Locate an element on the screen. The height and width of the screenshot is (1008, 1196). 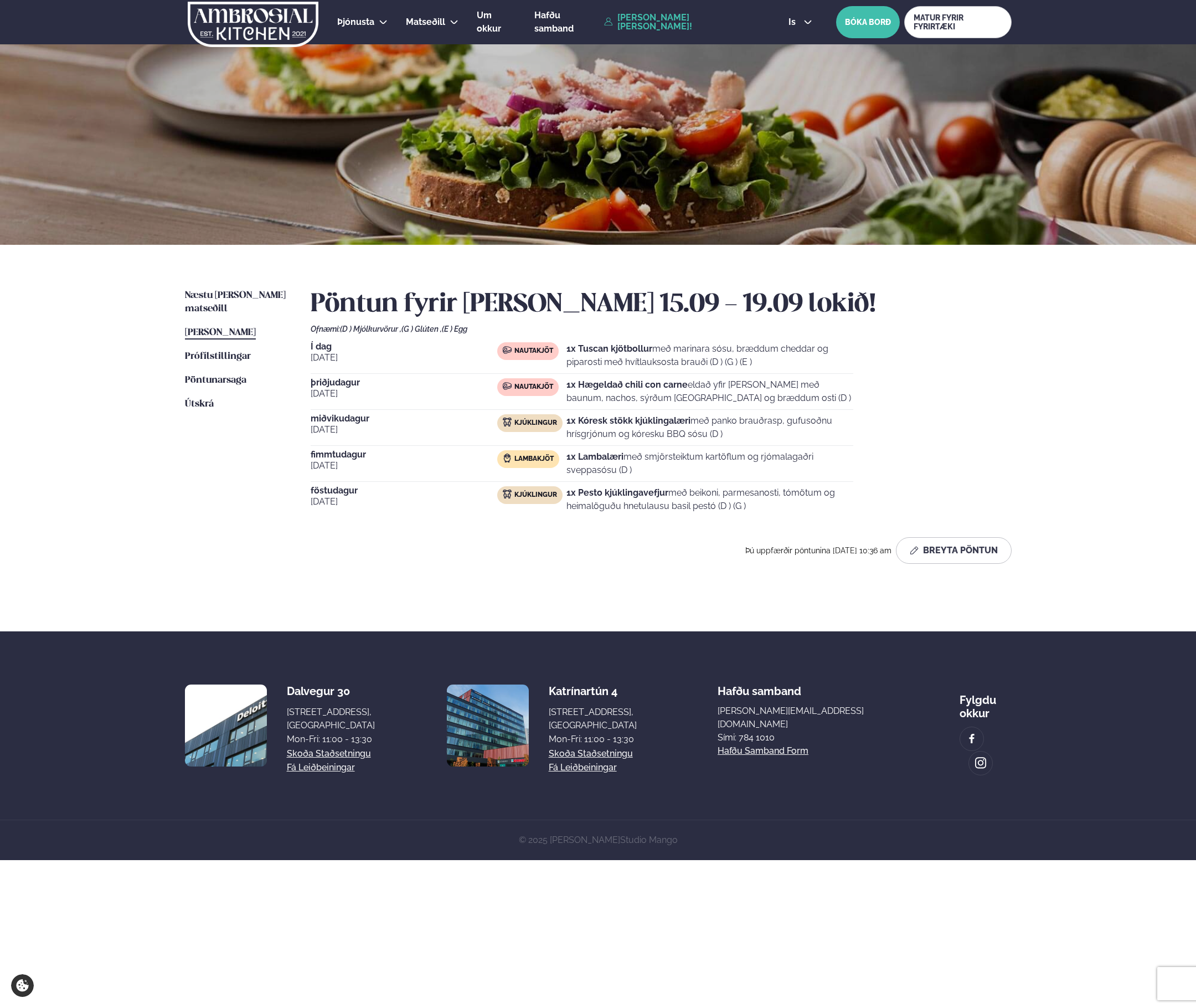
a: Cookie settings is located at coordinates (22, 985).